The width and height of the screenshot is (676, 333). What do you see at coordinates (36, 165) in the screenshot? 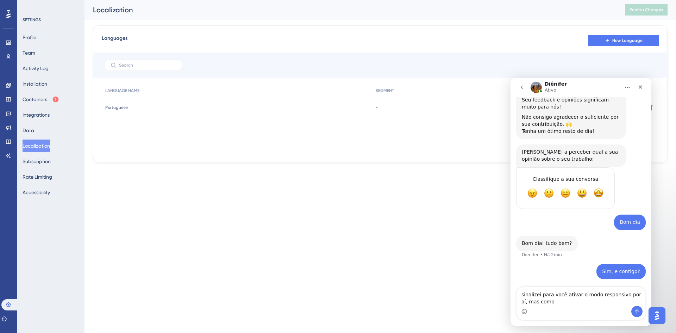
I see `div: Bom dia! tudo bem?` at bounding box center [36, 165].